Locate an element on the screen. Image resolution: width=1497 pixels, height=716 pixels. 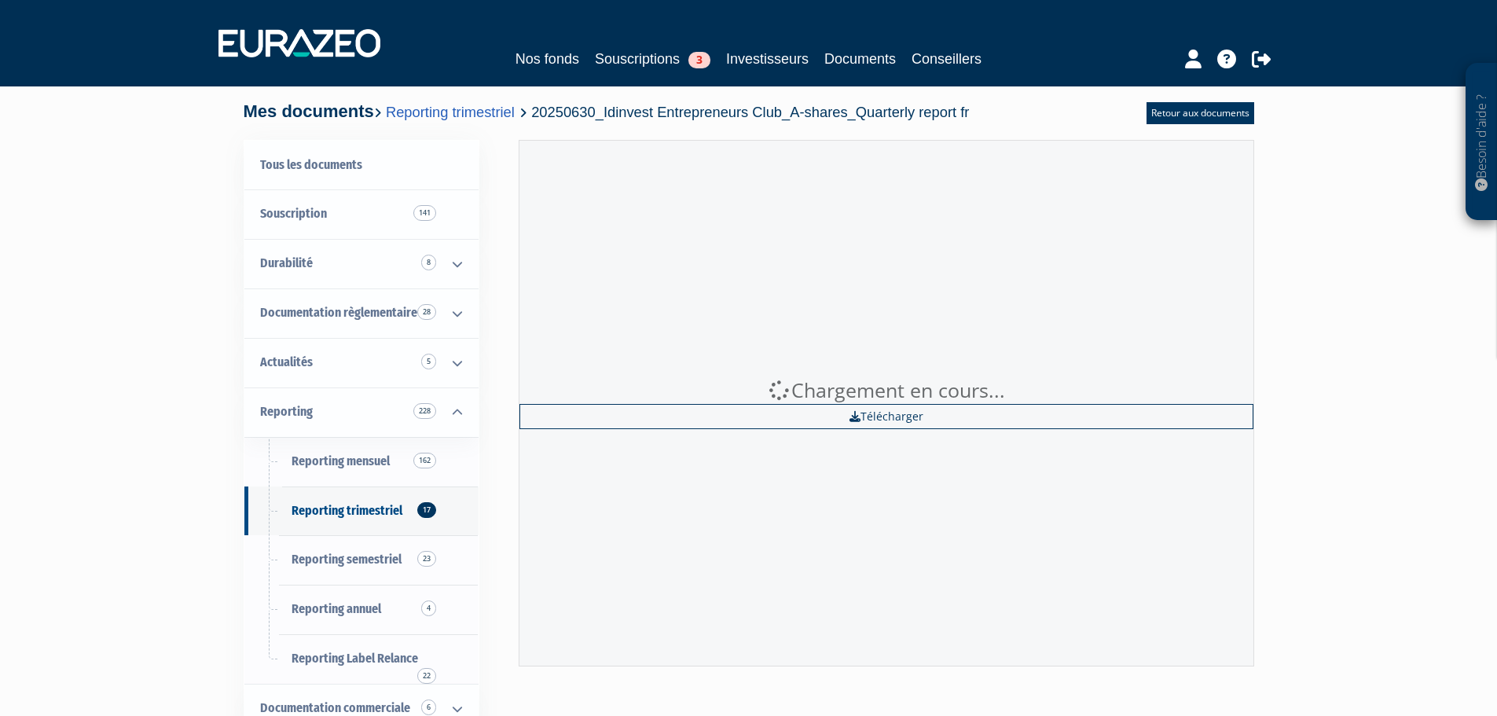
span: 8 is located at coordinates (428, 263).